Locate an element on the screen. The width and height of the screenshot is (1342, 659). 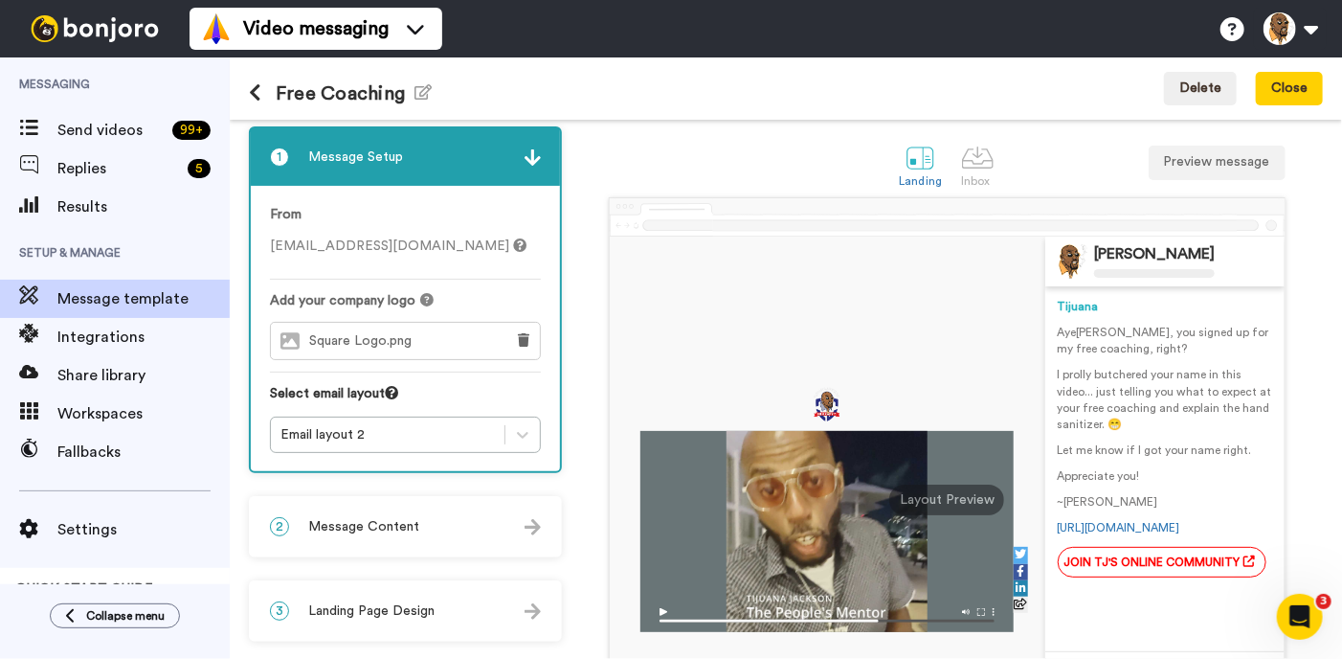
img: bj-logo-header-white.svg is located at coordinates (95, 29).